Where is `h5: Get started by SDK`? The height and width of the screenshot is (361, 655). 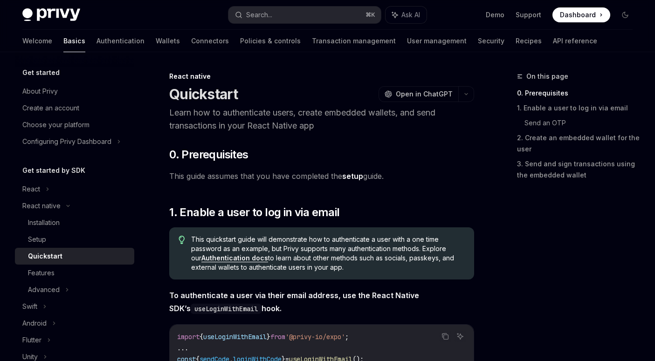 h5: Get started by SDK is located at coordinates (54, 171).